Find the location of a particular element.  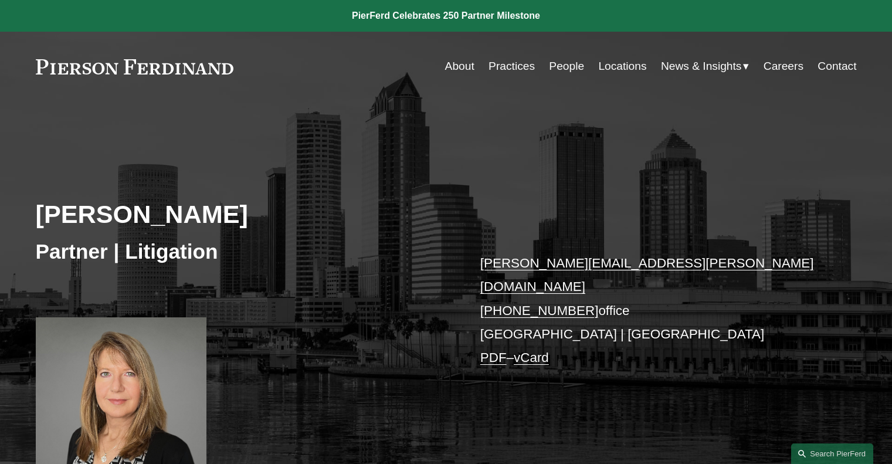

h3: Partner | Litigation is located at coordinates (241, 252).